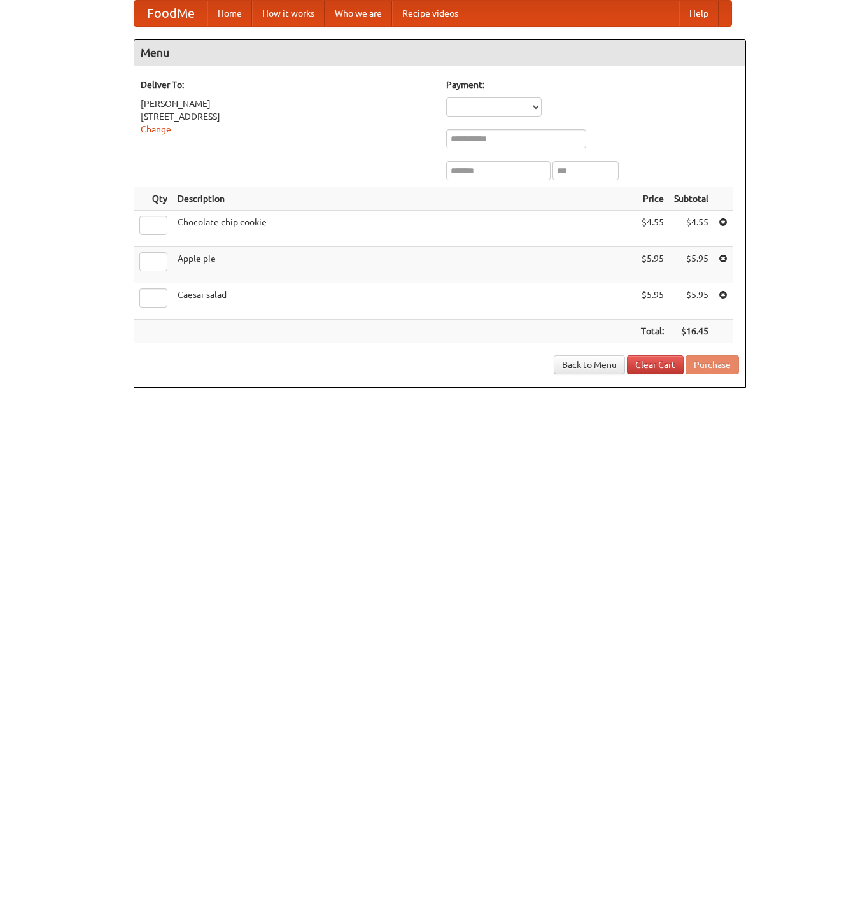 Image resolution: width=865 pixels, height=901 pixels. What do you see at coordinates (287, 85) in the screenshot?
I see `h5: Deliver To:` at bounding box center [287, 85].